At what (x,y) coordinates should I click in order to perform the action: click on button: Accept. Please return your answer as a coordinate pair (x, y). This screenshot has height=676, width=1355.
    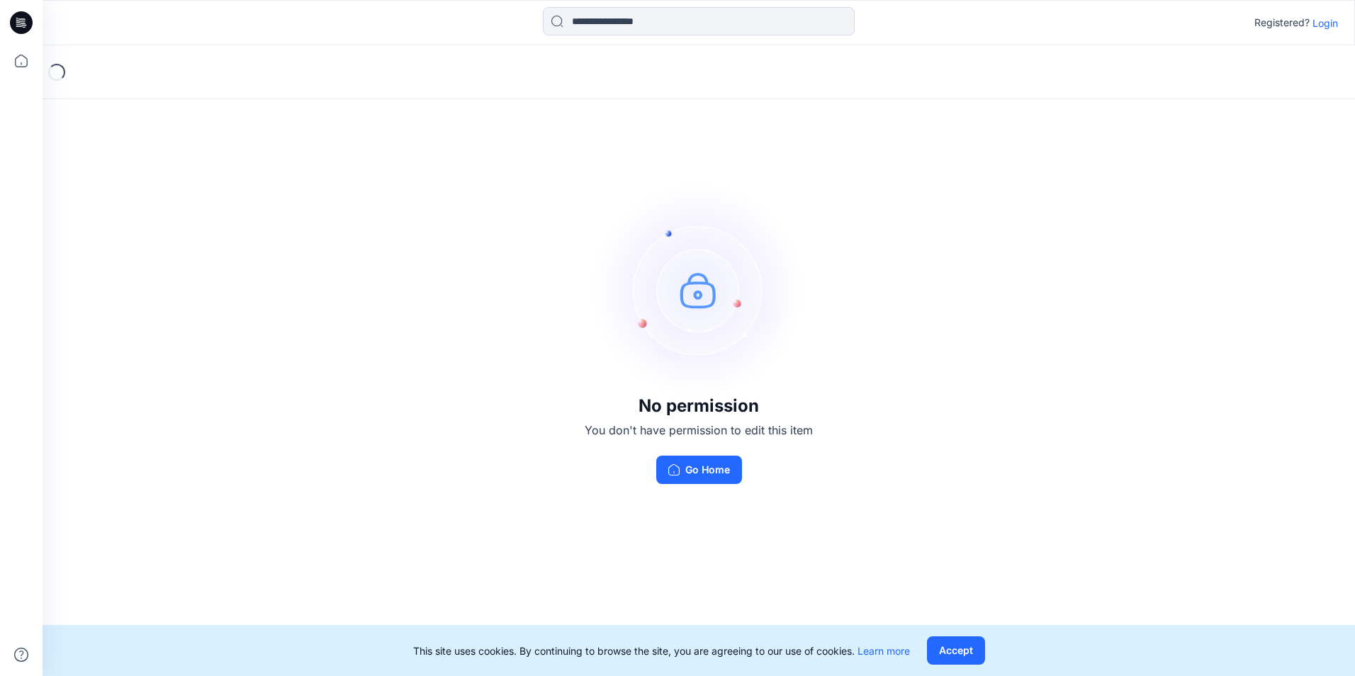
    Looking at the image, I should click on (956, 650).